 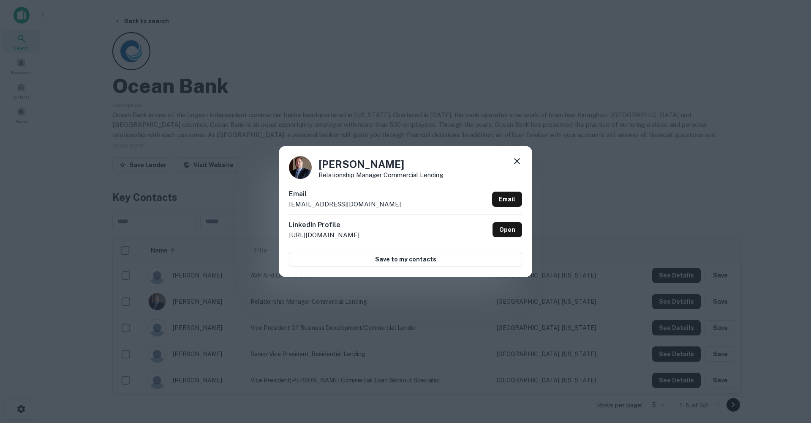 I want to click on h6: Email, so click(x=345, y=194).